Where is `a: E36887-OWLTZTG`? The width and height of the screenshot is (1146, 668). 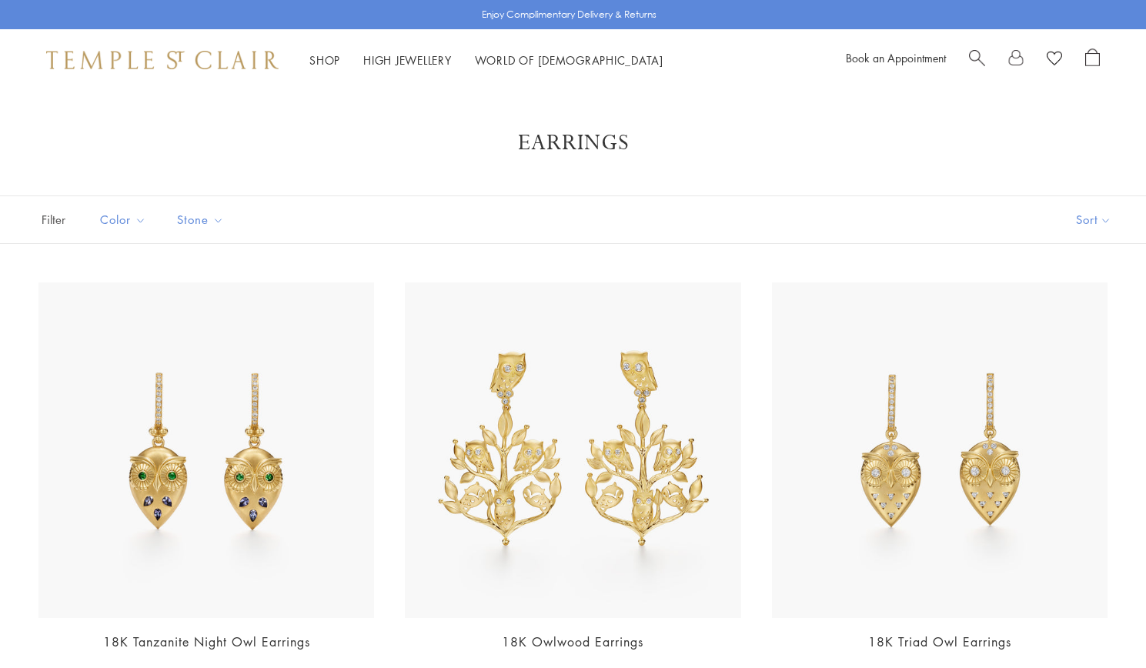 a: E36887-OWLTZTG is located at coordinates (206, 450).